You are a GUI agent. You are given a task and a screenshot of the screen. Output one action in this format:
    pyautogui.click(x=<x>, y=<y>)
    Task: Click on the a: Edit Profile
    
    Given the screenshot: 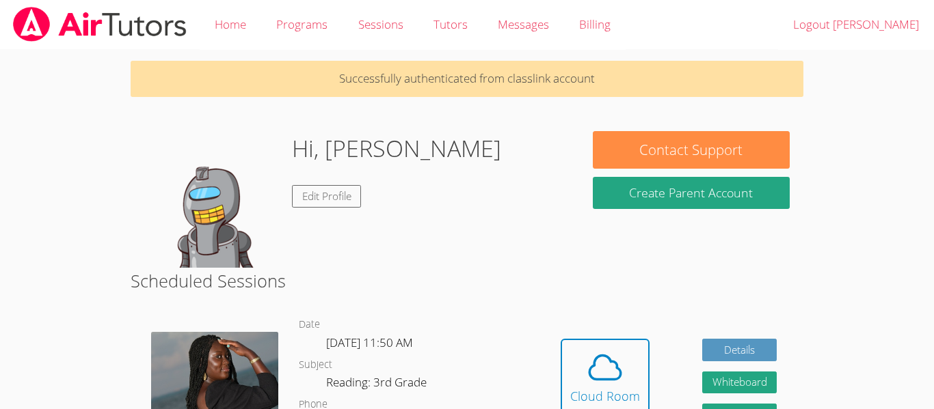 What is the action you would take?
    pyautogui.click(x=327, y=196)
    